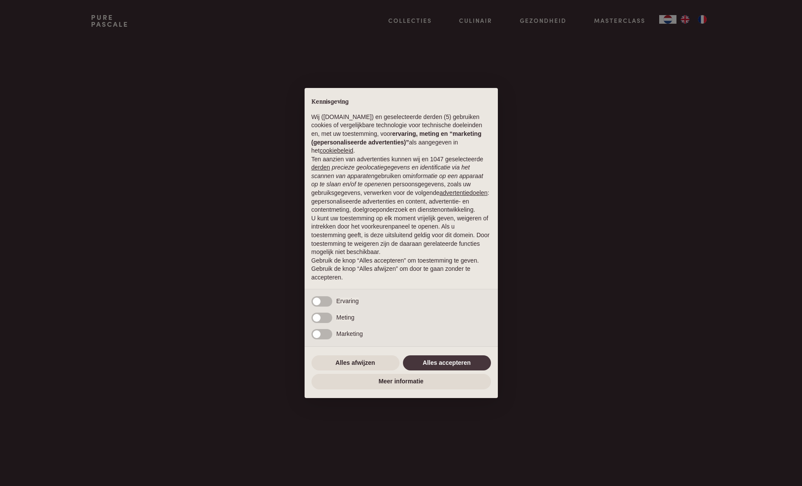 The width and height of the screenshot is (802, 486). What do you see at coordinates (397, 138) in the screenshot?
I see `strong: ervaring, meting en “marketing (gepersonaliseerde advertenties)”` at bounding box center [397, 138].